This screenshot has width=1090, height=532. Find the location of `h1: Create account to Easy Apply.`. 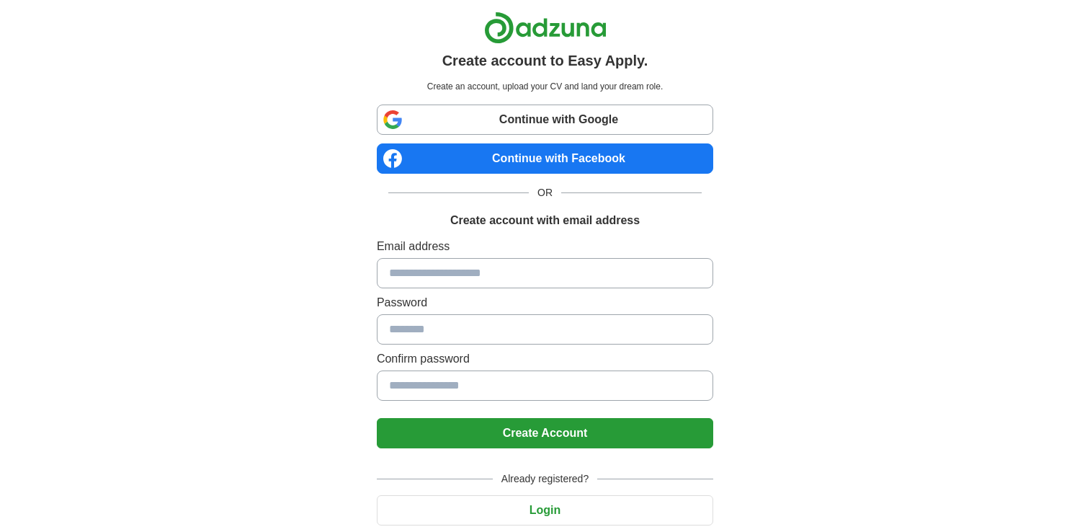

h1: Create account to Easy Apply. is located at coordinates (546, 61).